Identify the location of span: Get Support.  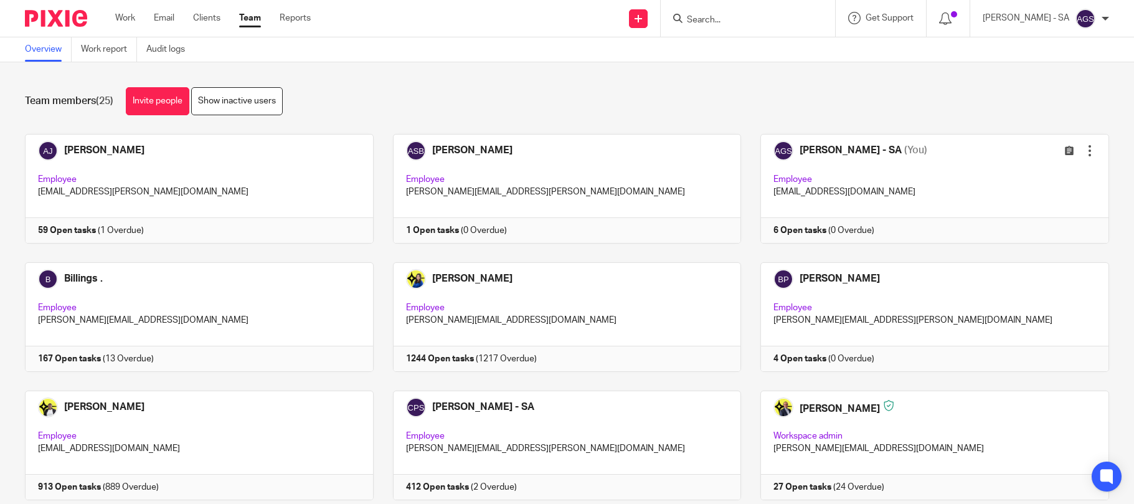
(889, 18).